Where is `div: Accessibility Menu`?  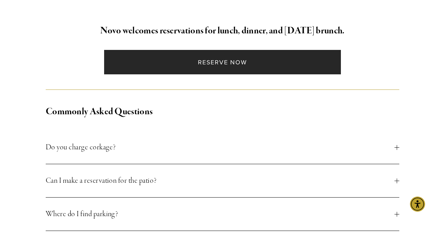 div: Accessibility Menu is located at coordinates (418, 204).